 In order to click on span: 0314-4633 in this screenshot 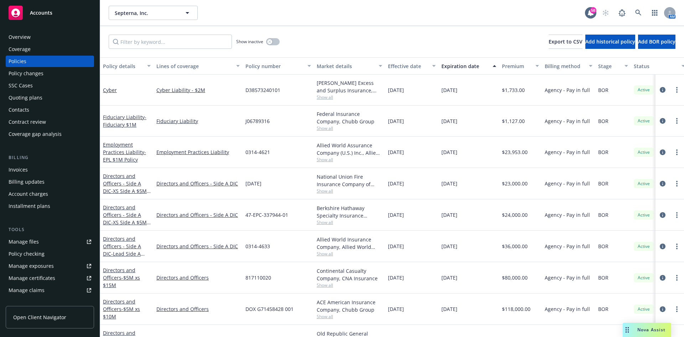, I will do `click(258, 246)`.